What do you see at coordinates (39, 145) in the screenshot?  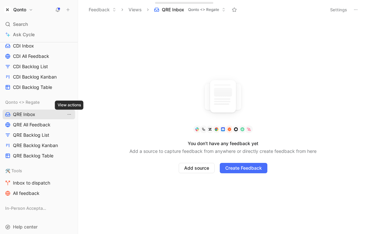 I see `a: QRE Backlog Kanban` at bounding box center [39, 145].